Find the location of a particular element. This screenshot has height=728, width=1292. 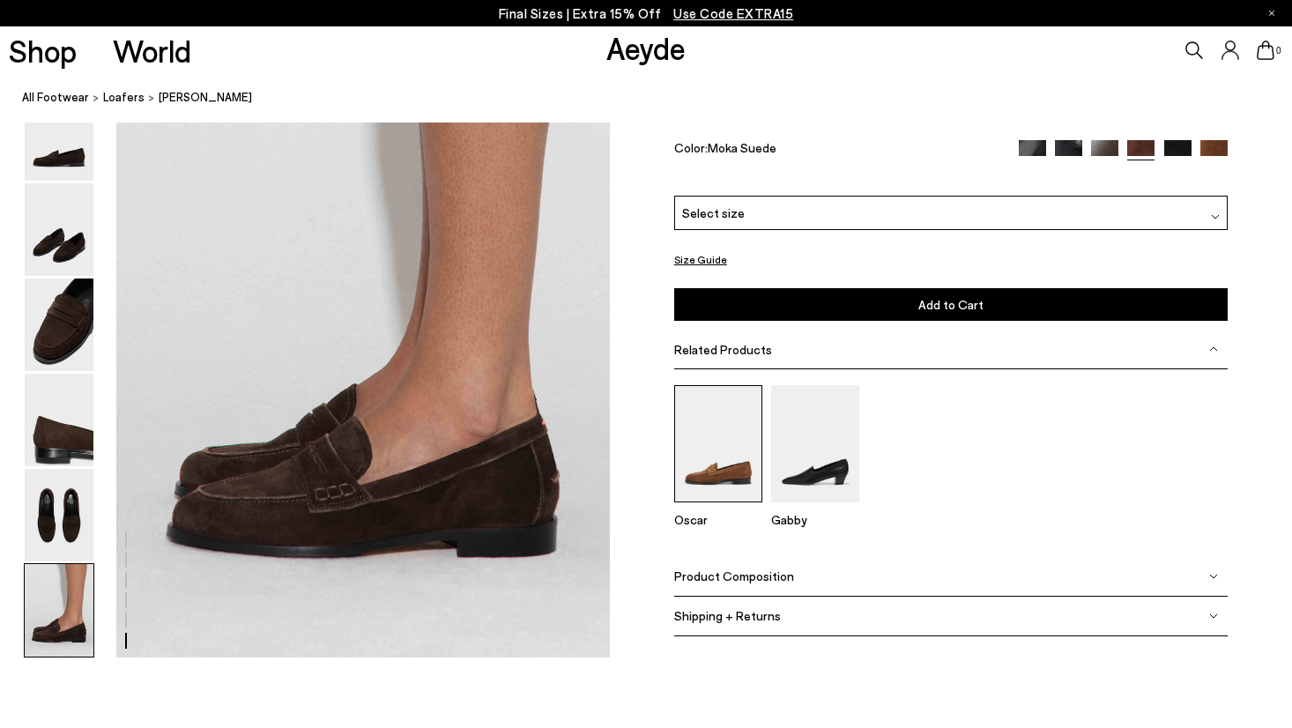

a: World is located at coordinates (152, 50).